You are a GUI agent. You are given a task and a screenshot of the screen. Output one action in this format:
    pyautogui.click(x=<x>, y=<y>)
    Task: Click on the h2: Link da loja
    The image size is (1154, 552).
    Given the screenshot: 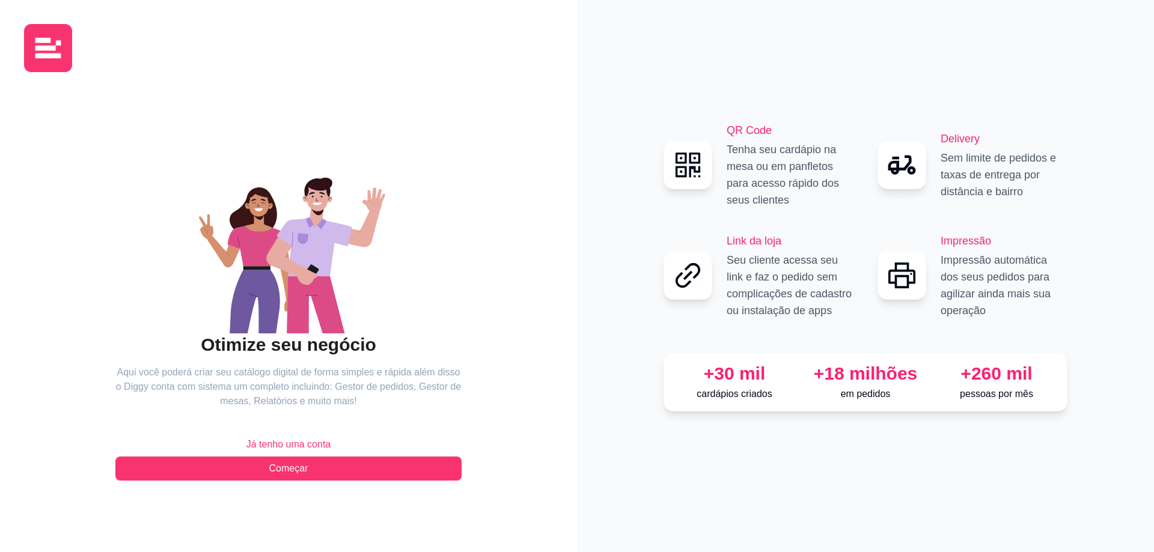 What is the action you would take?
    pyautogui.click(x=790, y=241)
    